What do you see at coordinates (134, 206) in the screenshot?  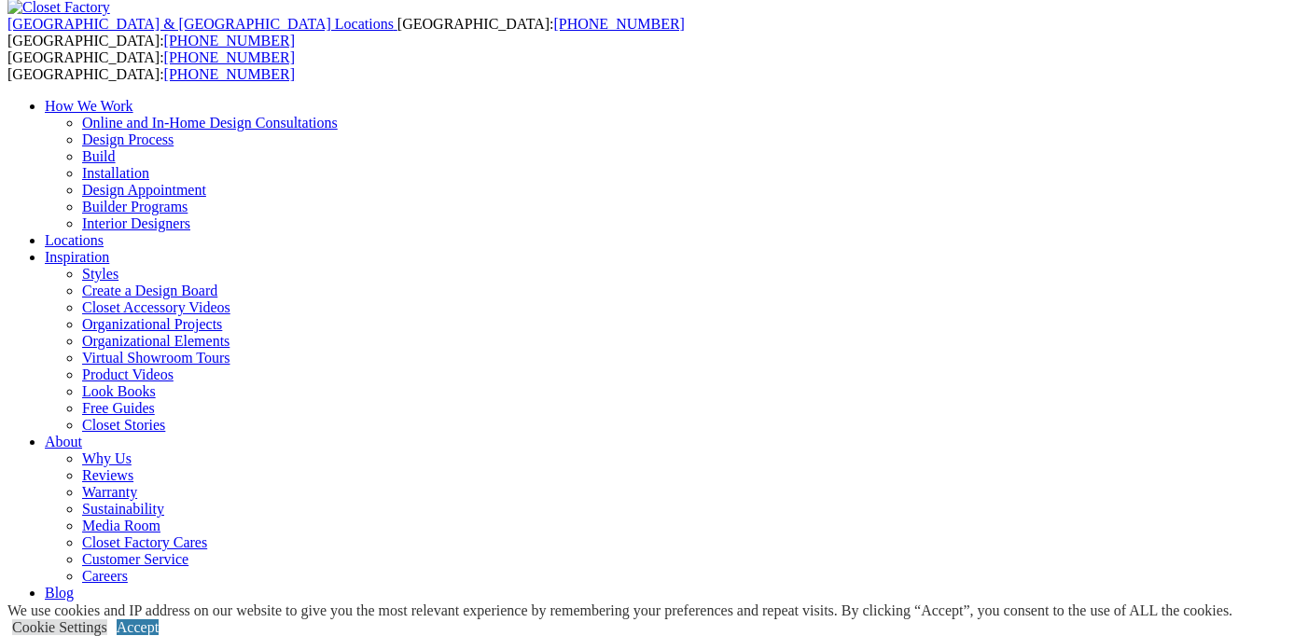 I see `a: Builder Programs` at bounding box center [134, 206].